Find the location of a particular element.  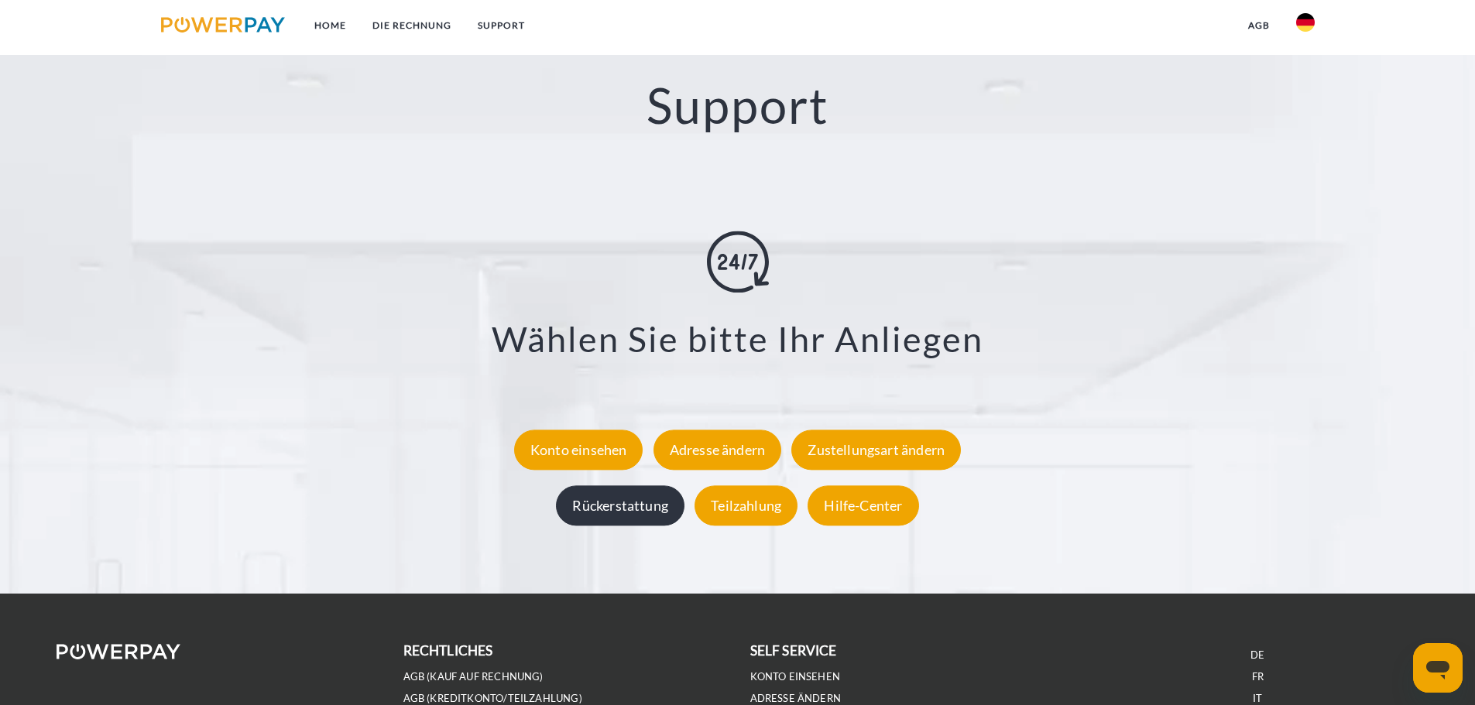

img: logo-powerpay-white.svg is located at coordinates (118, 652).